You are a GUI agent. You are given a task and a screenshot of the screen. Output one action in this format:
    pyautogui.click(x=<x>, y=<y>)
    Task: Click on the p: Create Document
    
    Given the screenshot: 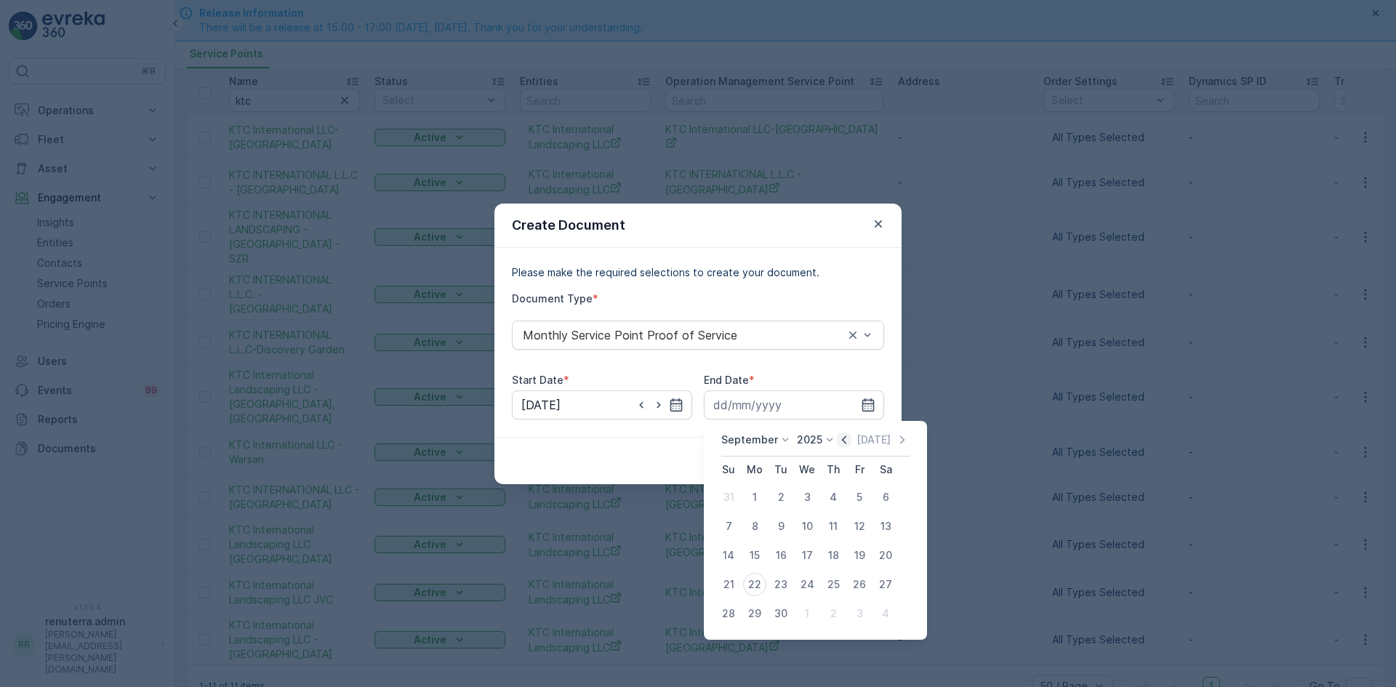 What is the action you would take?
    pyautogui.click(x=568, y=225)
    